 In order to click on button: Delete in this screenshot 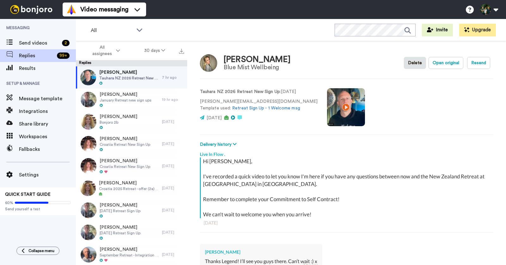, I will do `click(415, 63)`.